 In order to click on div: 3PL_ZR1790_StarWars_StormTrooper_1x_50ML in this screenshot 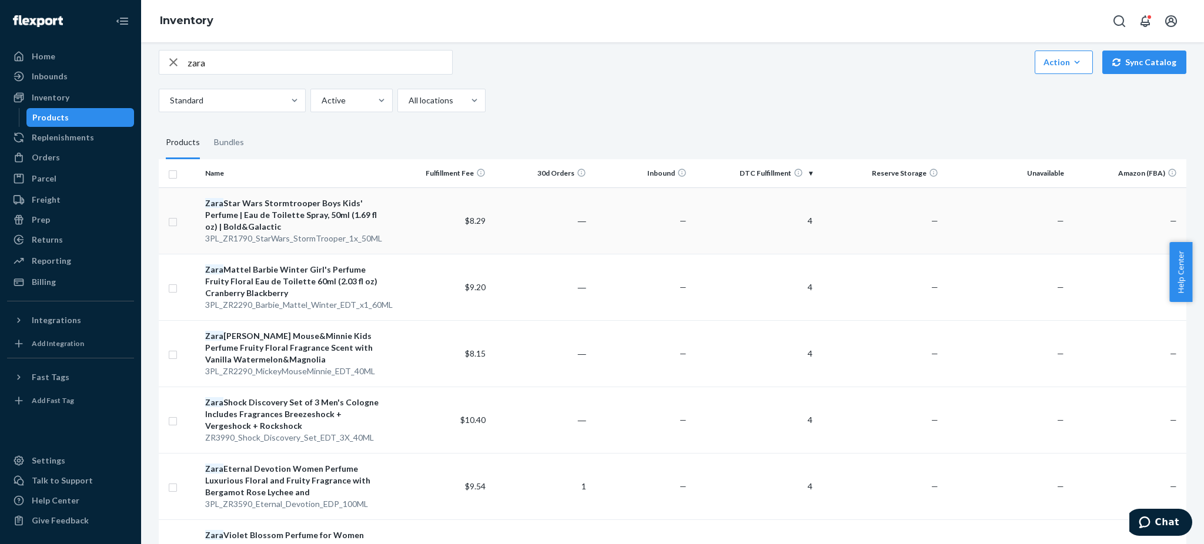, I will do `click(295, 239)`.